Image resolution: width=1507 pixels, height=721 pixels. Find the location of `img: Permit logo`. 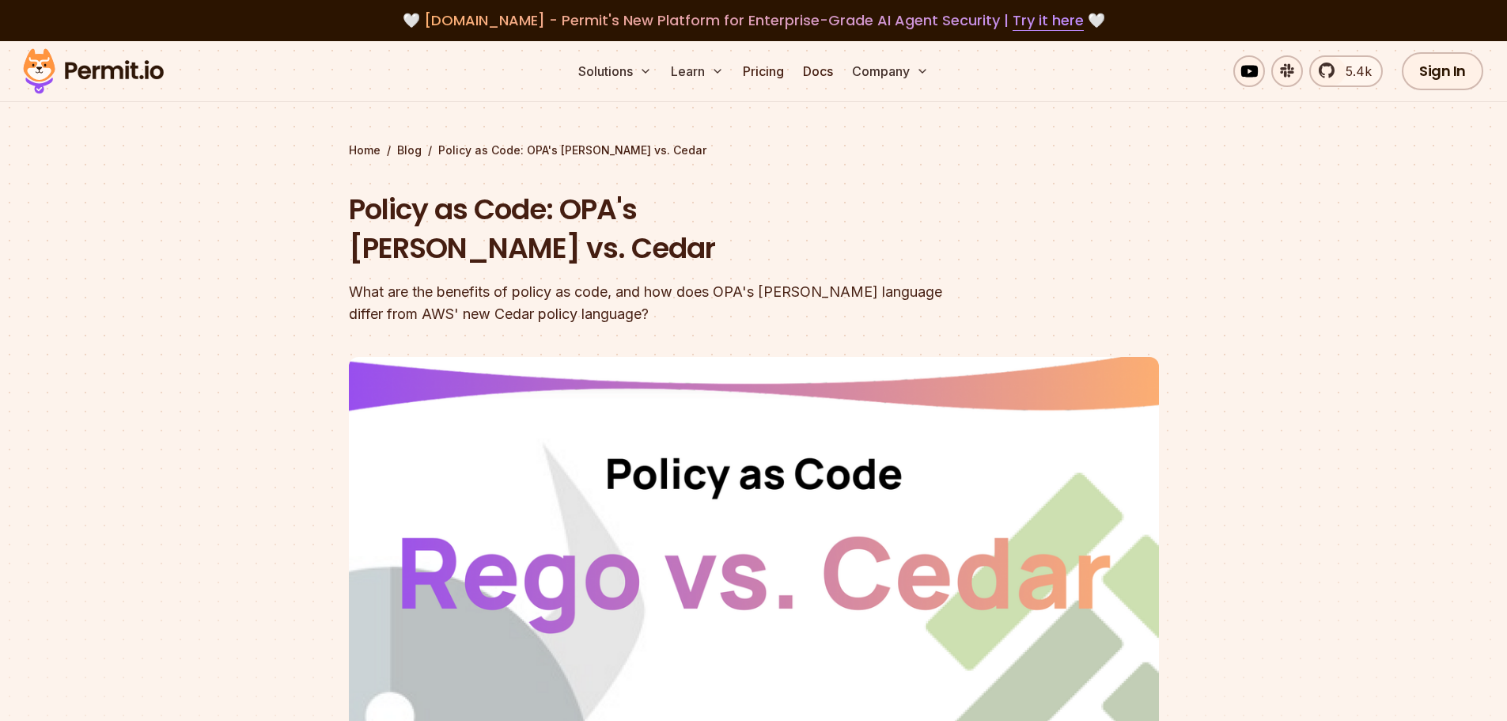

img: Permit logo is located at coordinates (93, 71).